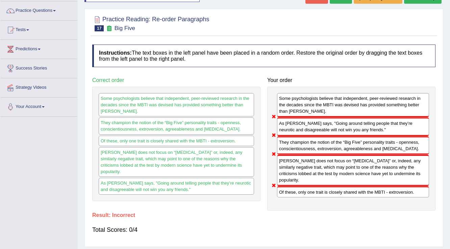  Describe the element at coordinates (176, 80) in the screenshot. I see `h4: Correct order` at that location.